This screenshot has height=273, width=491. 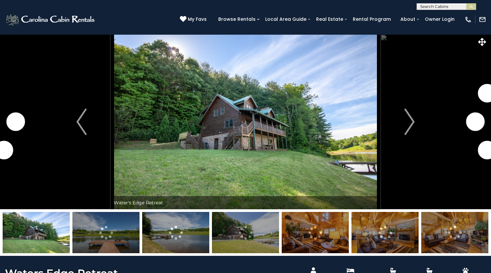 What do you see at coordinates (175, 233) in the screenshot?
I see `img: 163276731` at bounding box center [175, 233].